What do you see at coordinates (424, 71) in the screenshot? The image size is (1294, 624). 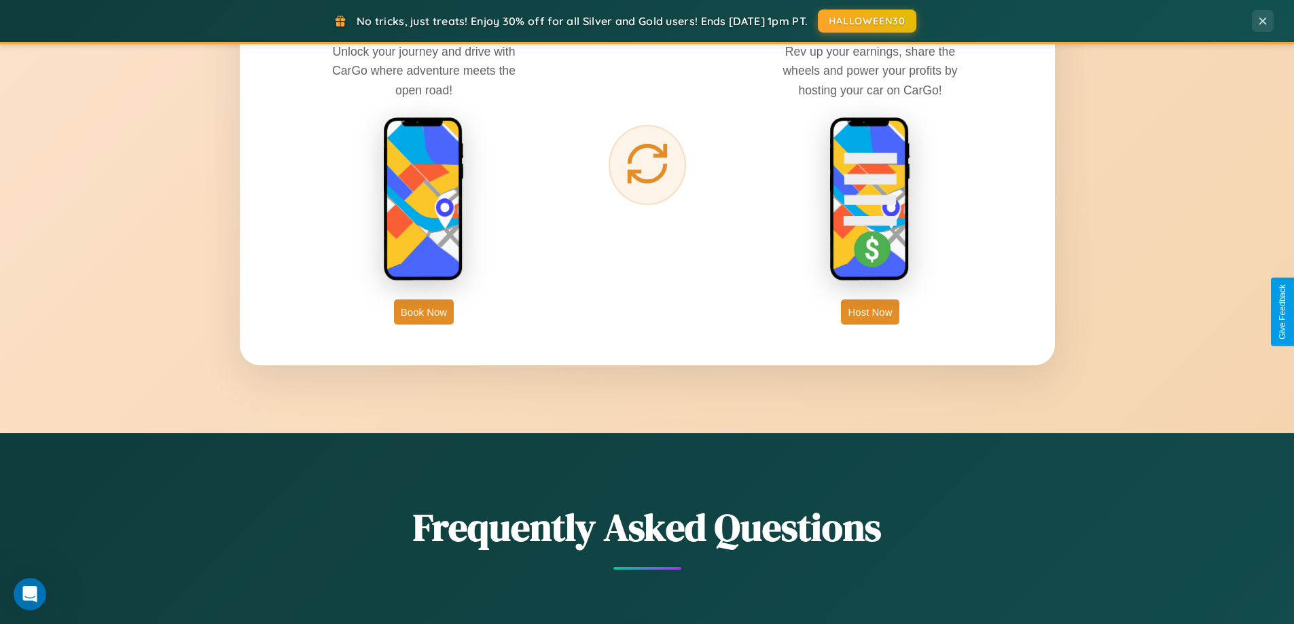 I see `p: Unlock your journey and drive with CarGo where adventure meets the open road!` at bounding box center [424, 71].